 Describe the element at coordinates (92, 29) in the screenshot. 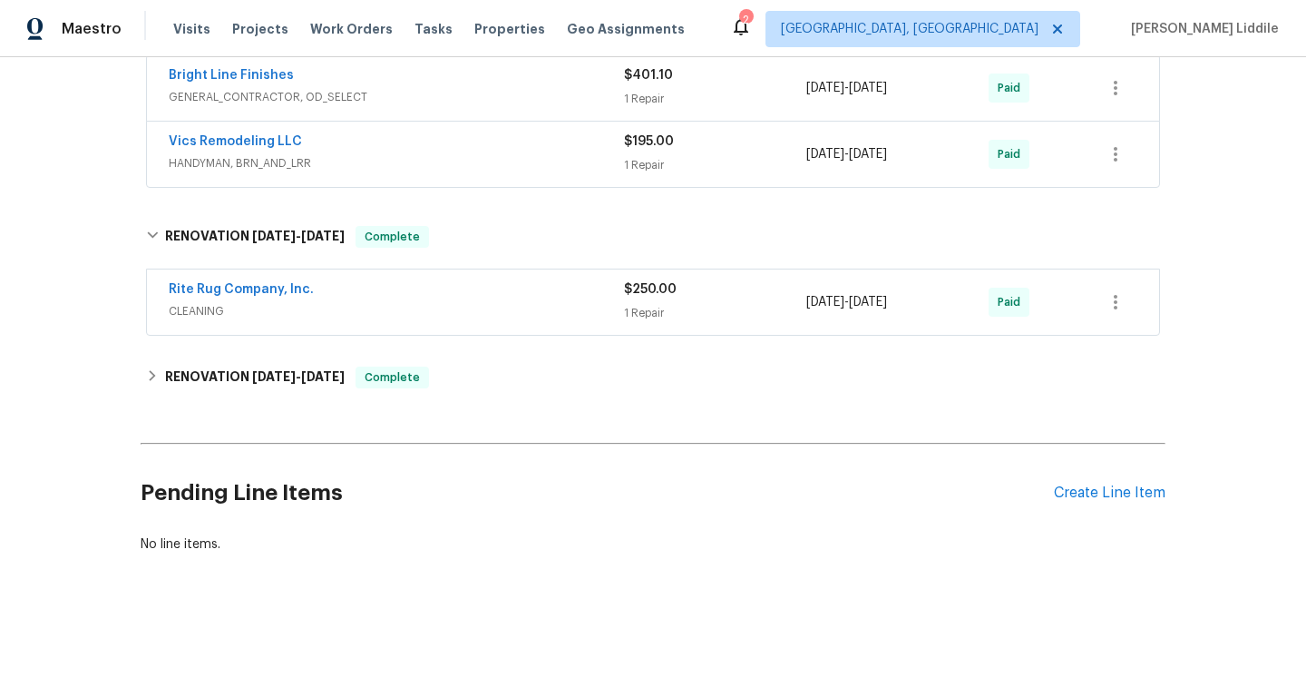

I see `span: Maestro` at that location.